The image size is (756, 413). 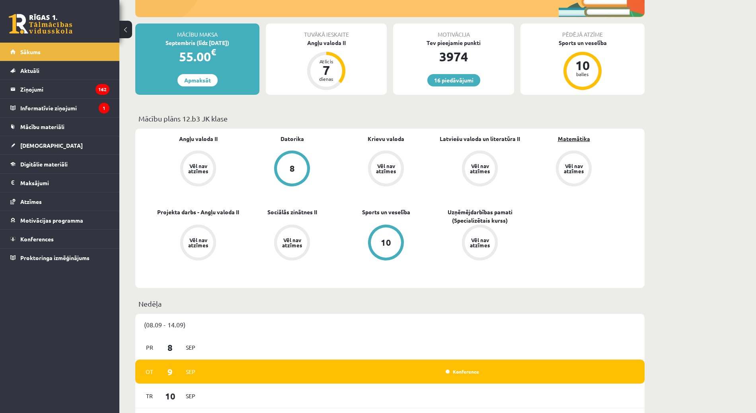 I want to click on div: 7, so click(x=326, y=70).